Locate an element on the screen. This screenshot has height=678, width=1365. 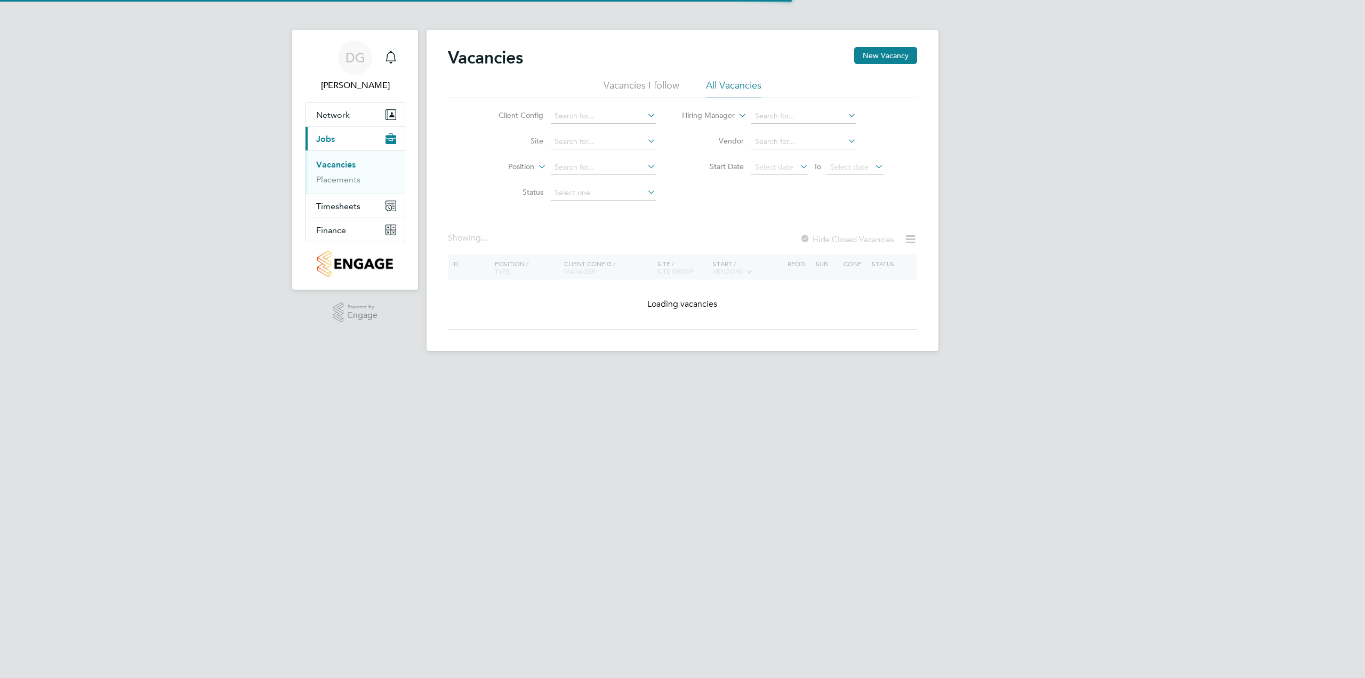
label: Hiring Manager is located at coordinates (704, 116).